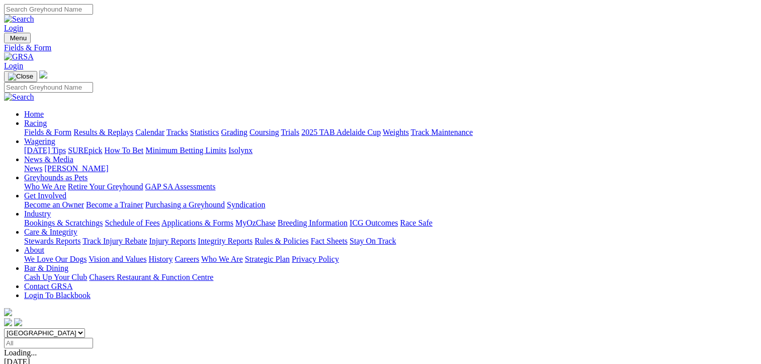 This screenshot has width=761, height=364. What do you see at coordinates (264, 132) in the screenshot?
I see `a: Coursing` at bounding box center [264, 132].